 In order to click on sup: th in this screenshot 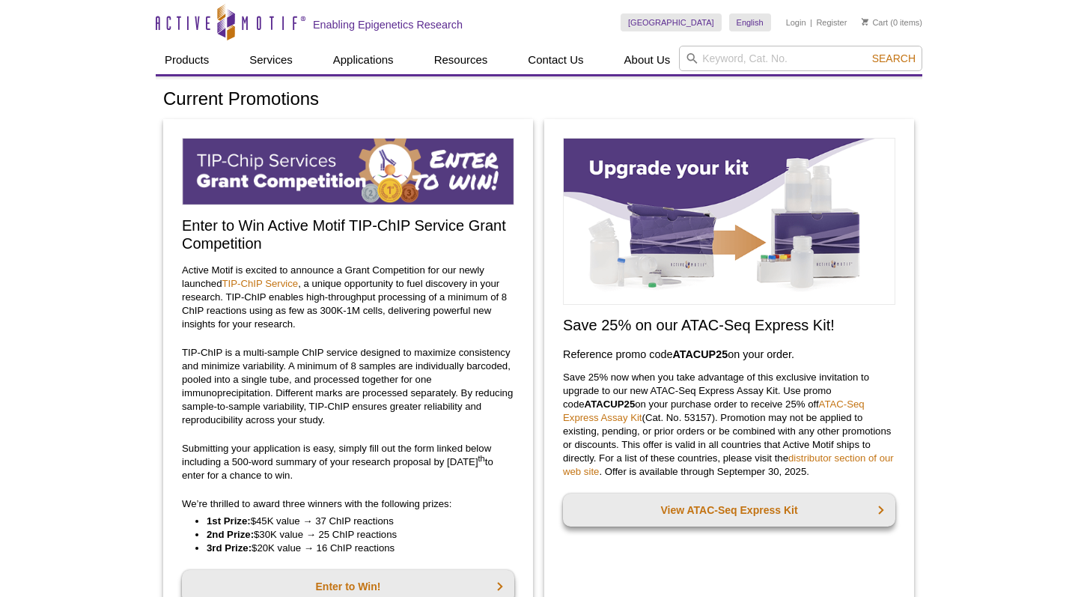, I will do `click(481, 457)`.